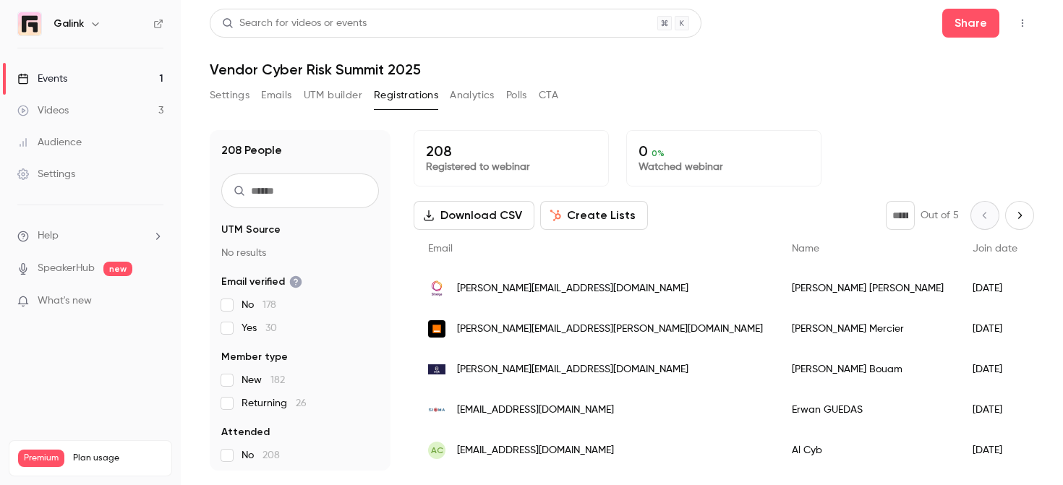 This screenshot has height=485, width=1063. I want to click on p: Watched webinar, so click(724, 167).